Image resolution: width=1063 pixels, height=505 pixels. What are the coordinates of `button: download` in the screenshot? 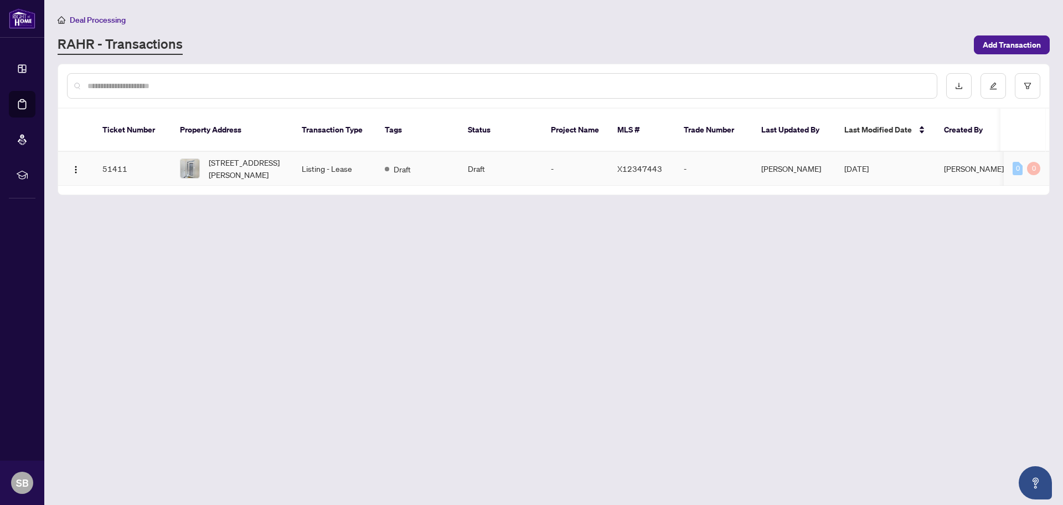 It's located at (959, 86).